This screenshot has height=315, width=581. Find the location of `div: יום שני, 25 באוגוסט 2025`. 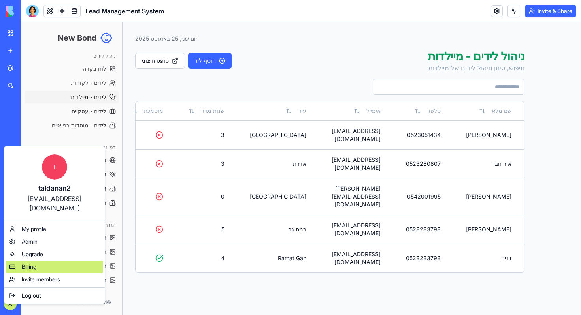

div: יום שני, 25 באוגוסט 2025 is located at coordinates (145, 17).